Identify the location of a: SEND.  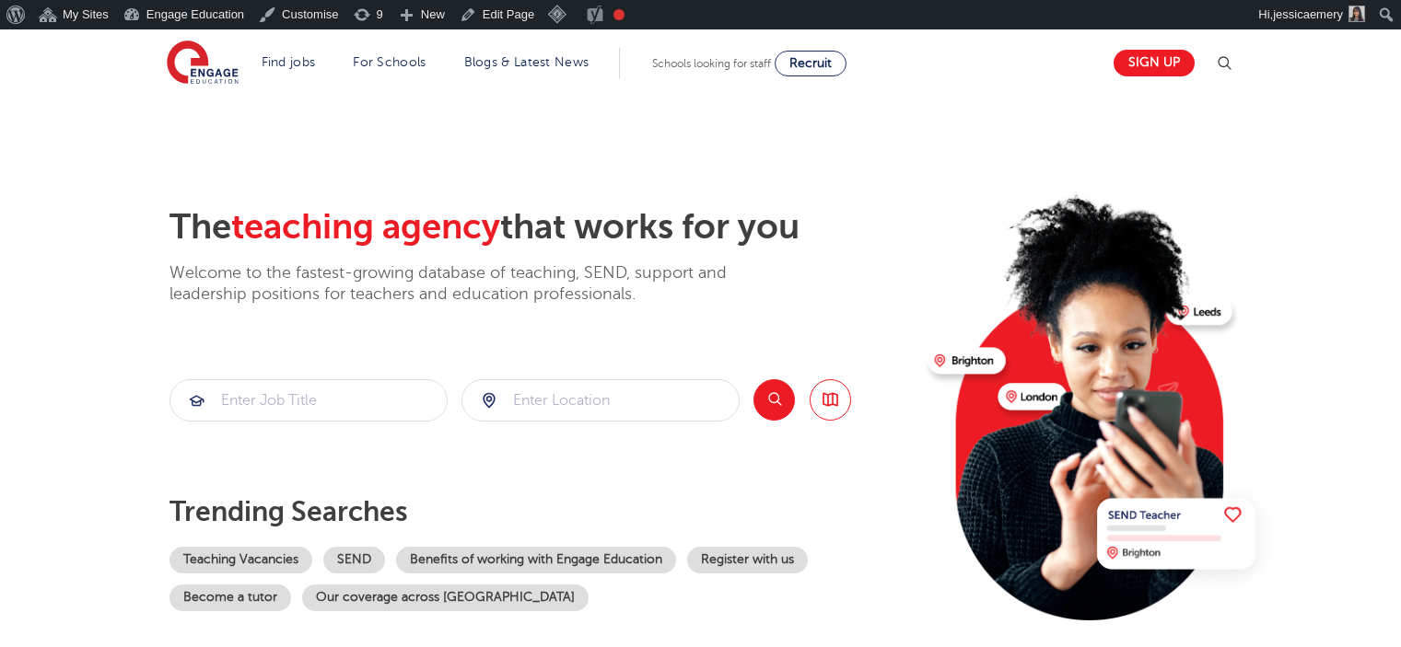
(354, 560).